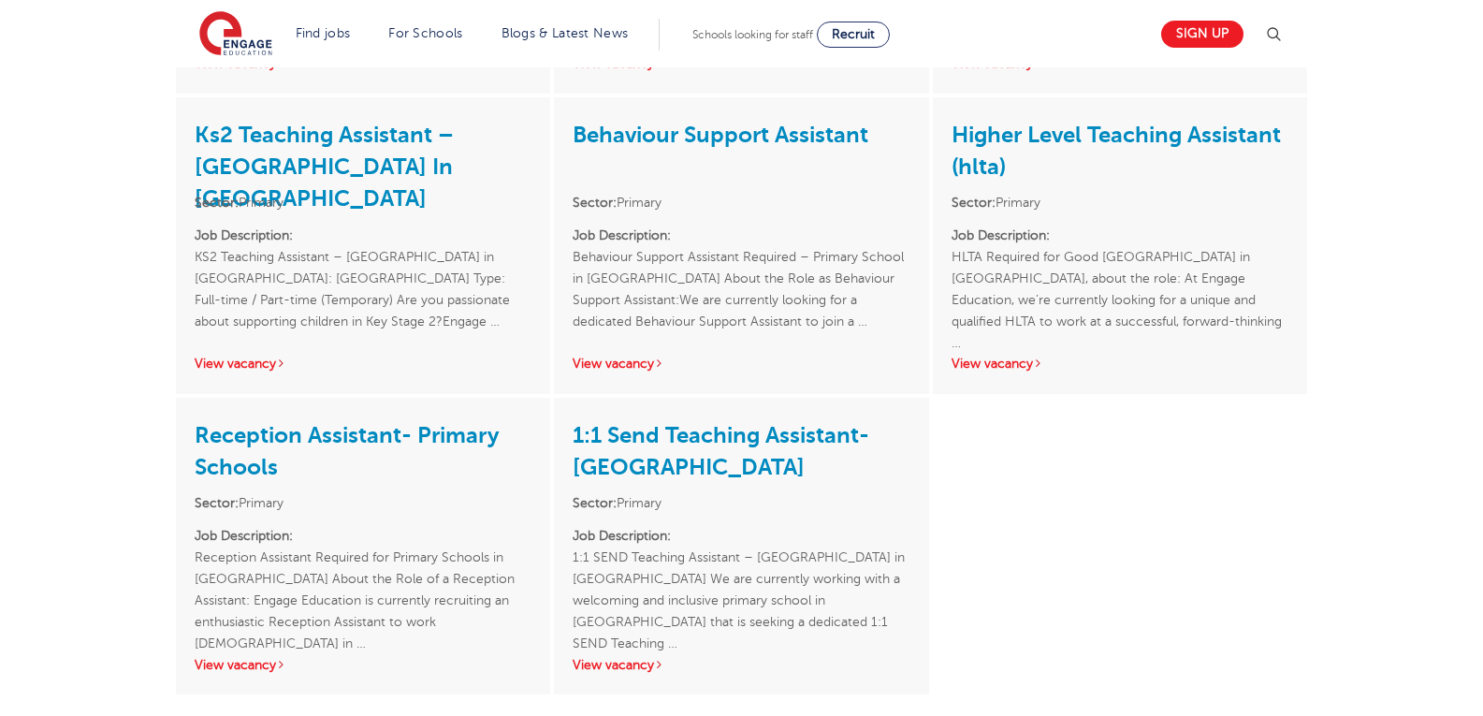  What do you see at coordinates (323, 33) in the screenshot?
I see `a: Find jobs` at bounding box center [323, 33].